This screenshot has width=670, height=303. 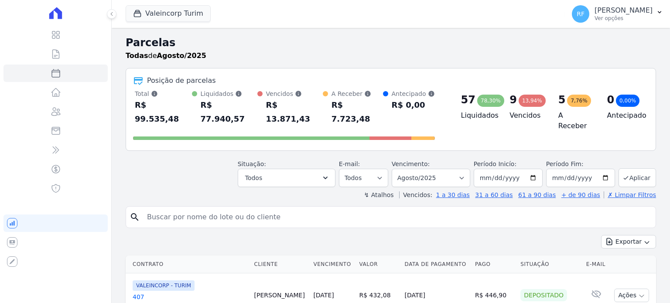 What do you see at coordinates (252, 164) in the screenshot?
I see `label: Situação:` at bounding box center [252, 164].